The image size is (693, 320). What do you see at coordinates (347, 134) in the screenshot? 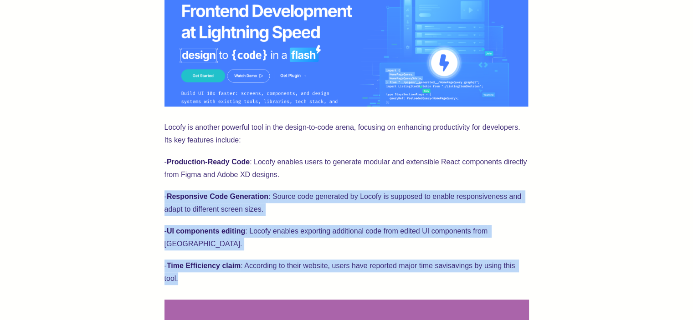
I see `p: Locofy is another powerful tool in the design-to-code arena, focusing on enhancing productivity f...` at bounding box center [347, 134].